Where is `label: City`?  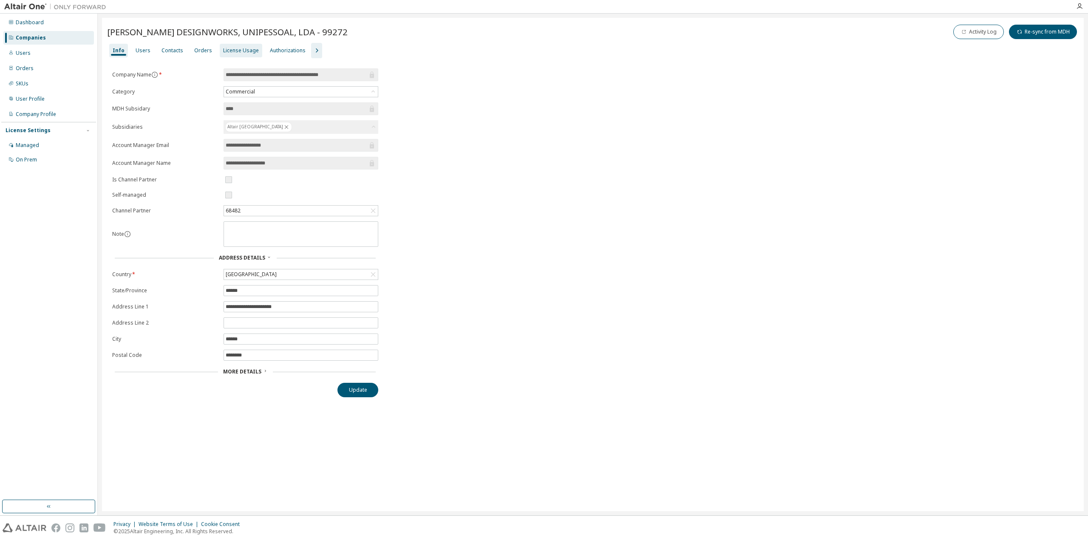 label: City is located at coordinates (165, 339).